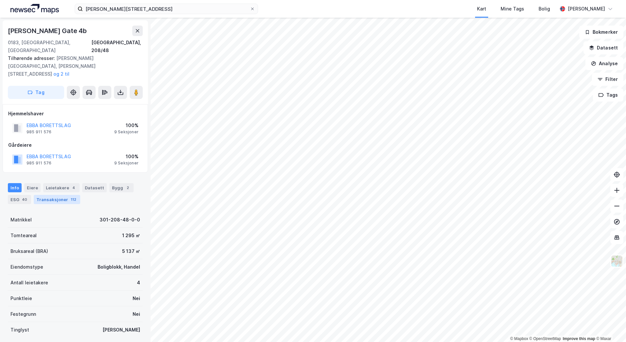 This screenshot has width=626, height=342. Describe the element at coordinates (75, 114) in the screenshot. I see `div: Hjemmelshaver` at that location.